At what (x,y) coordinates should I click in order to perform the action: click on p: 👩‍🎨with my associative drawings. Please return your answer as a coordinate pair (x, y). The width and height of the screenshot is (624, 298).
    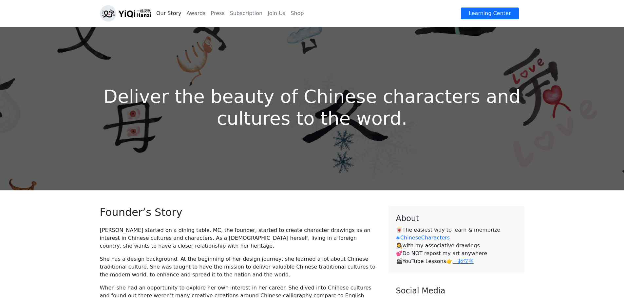
    Looking at the image, I should click on (456, 246).